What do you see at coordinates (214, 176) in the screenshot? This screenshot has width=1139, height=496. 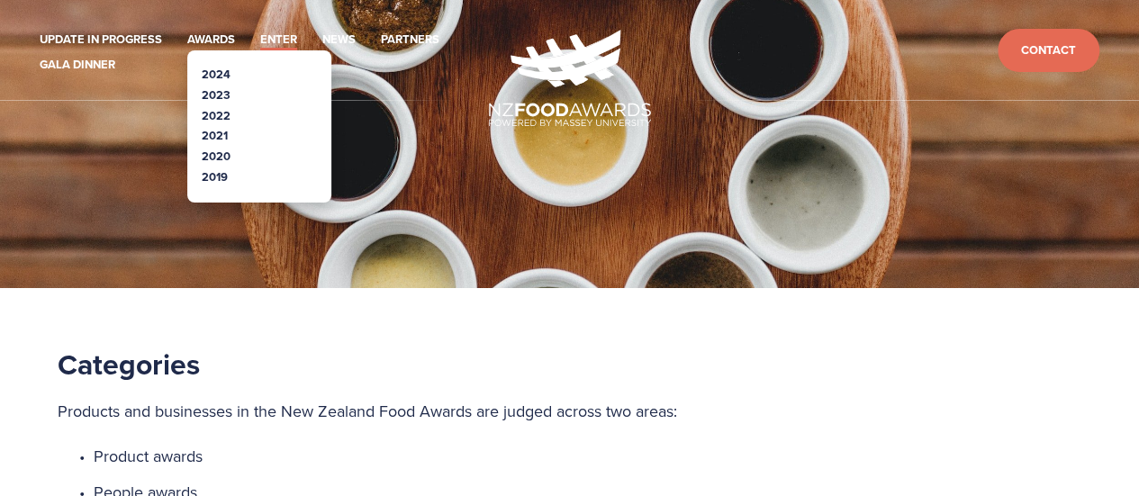 I see `a: 2019` at bounding box center [214, 176].